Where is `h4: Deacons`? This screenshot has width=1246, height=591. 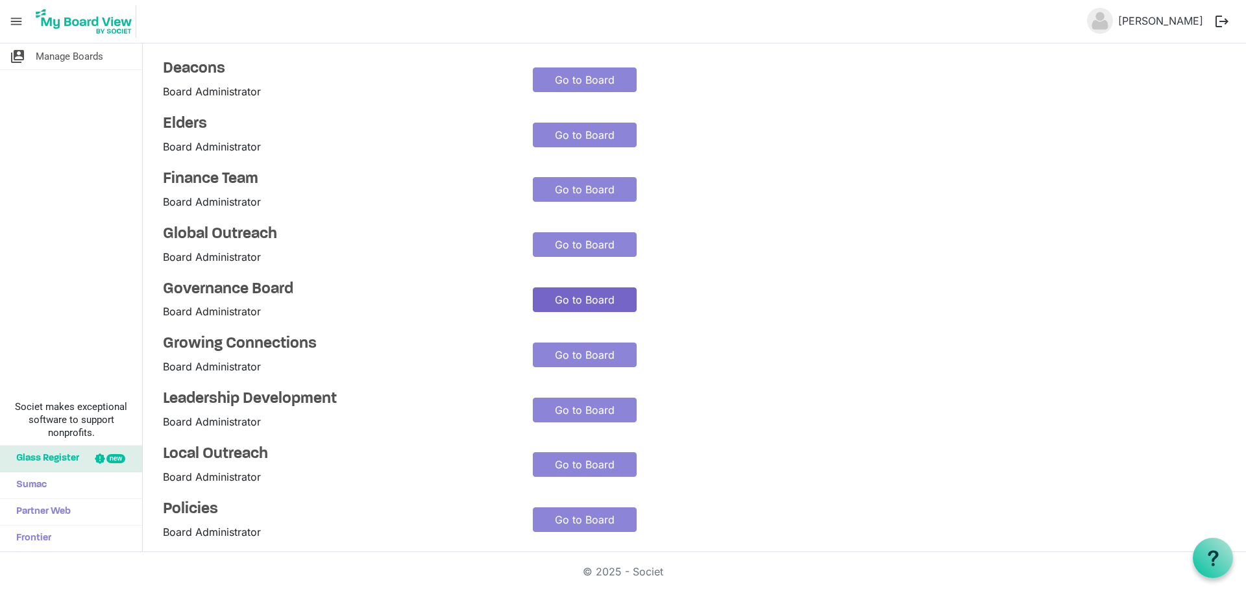 h4: Deacons is located at coordinates (338, 69).